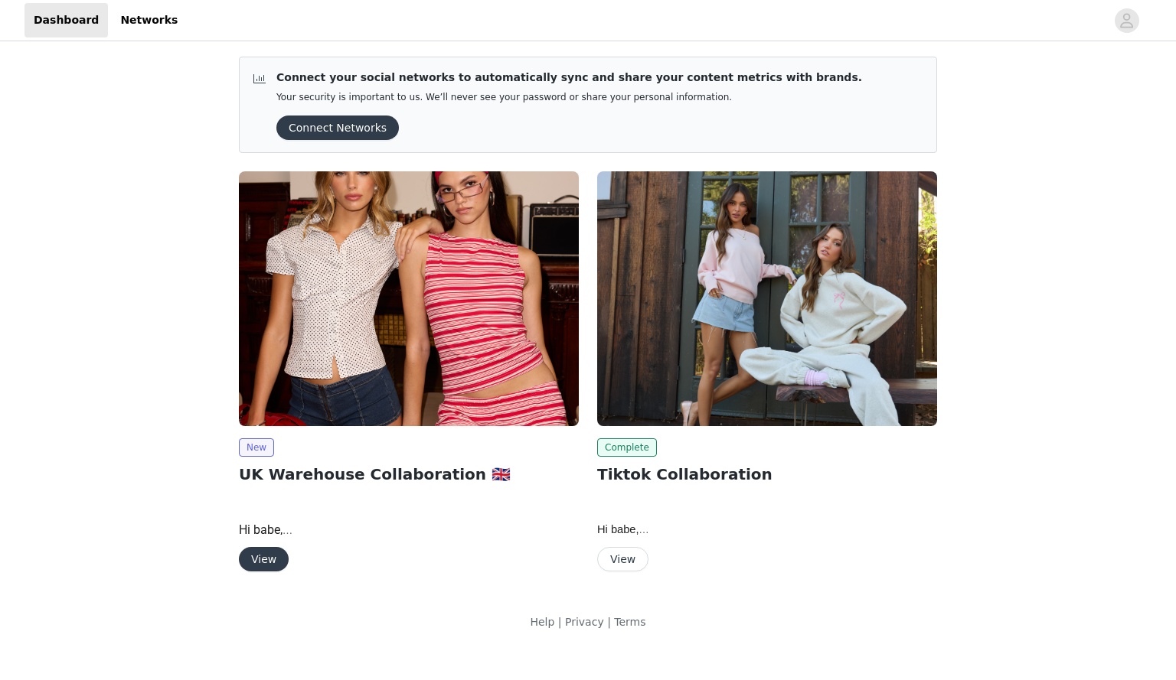 This screenshot has height=680, width=1176. Describe the element at coordinates (629, 622) in the screenshot. I see `a: Terms` at that location.